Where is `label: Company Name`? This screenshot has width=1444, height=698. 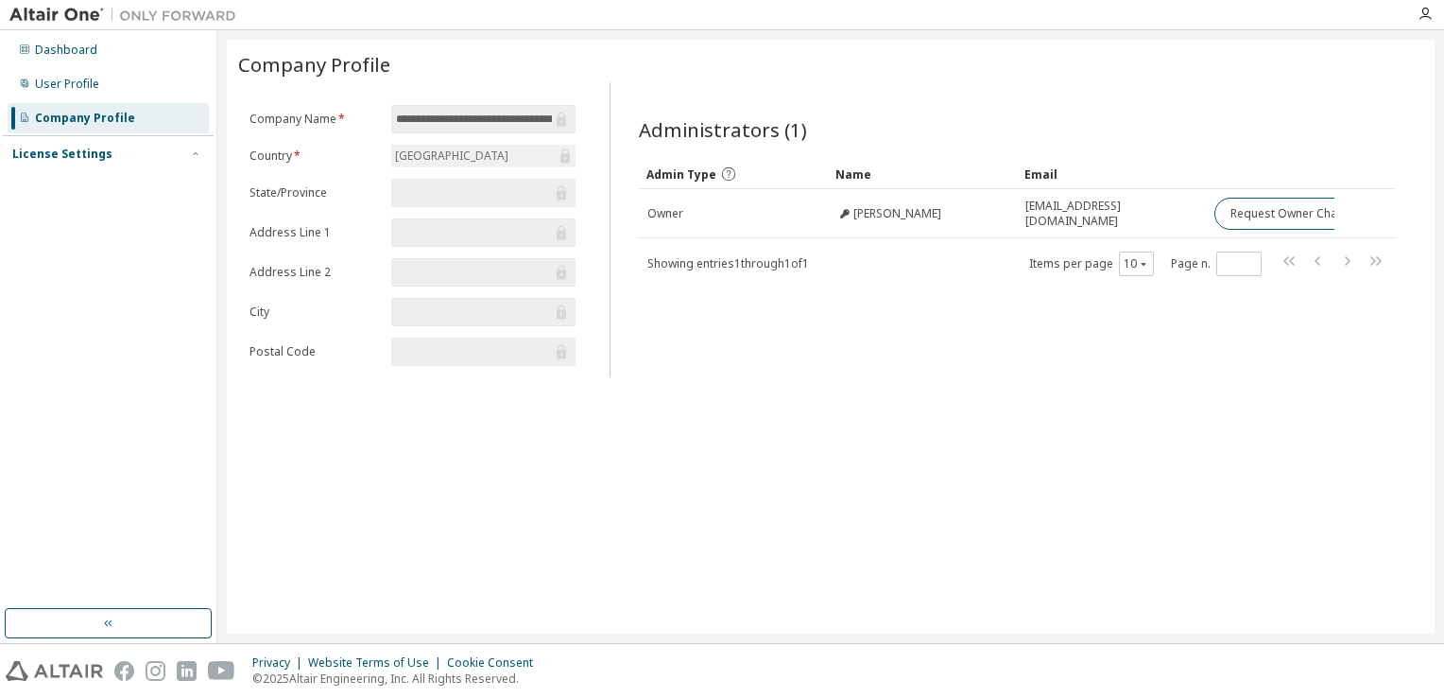
label: Company Name is located at coordinates (315, 119).